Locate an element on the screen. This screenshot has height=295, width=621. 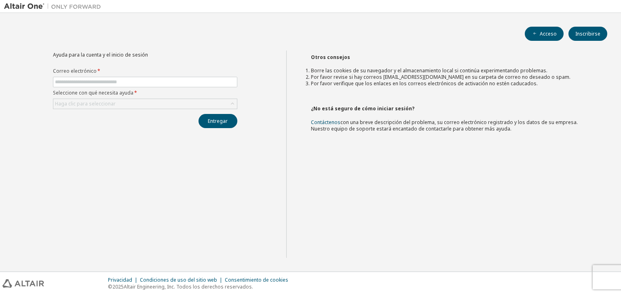
font: Otros consejos is located at coordinates (331, 57).